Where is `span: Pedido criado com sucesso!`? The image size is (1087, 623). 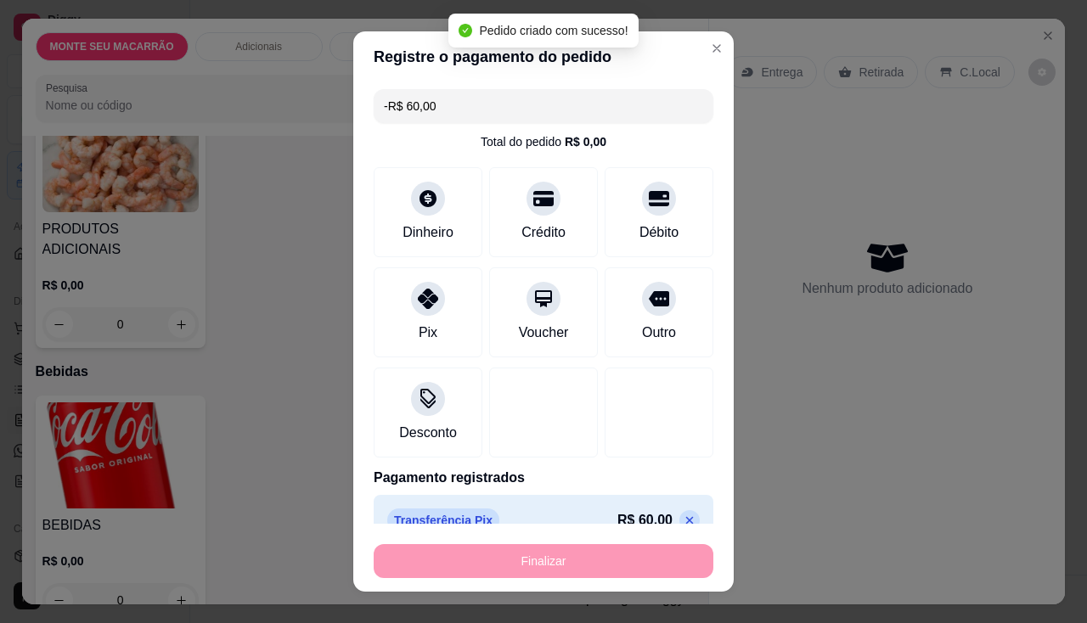
span: Pedido criado com sucesso! is located at coordinates (553, 31).